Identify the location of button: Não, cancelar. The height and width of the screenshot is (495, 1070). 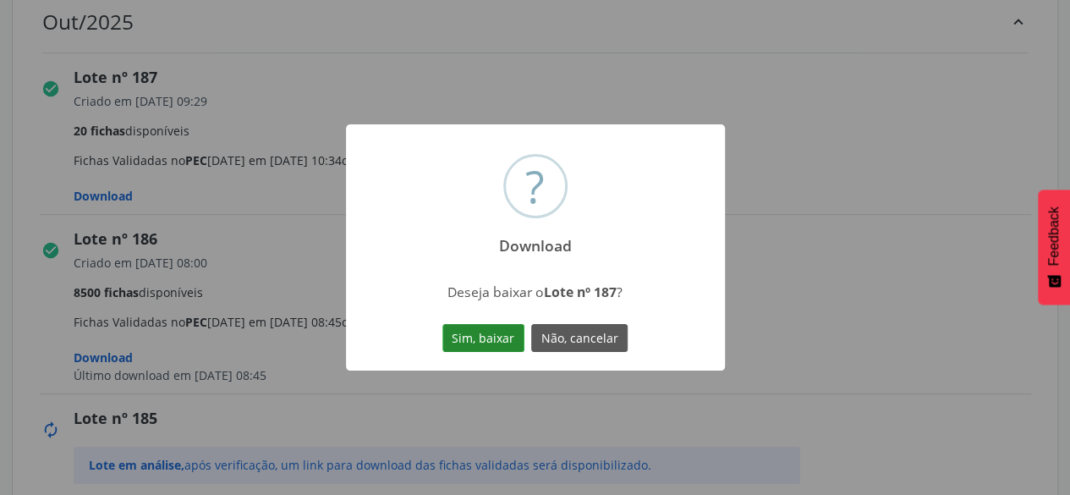
(580, 338).